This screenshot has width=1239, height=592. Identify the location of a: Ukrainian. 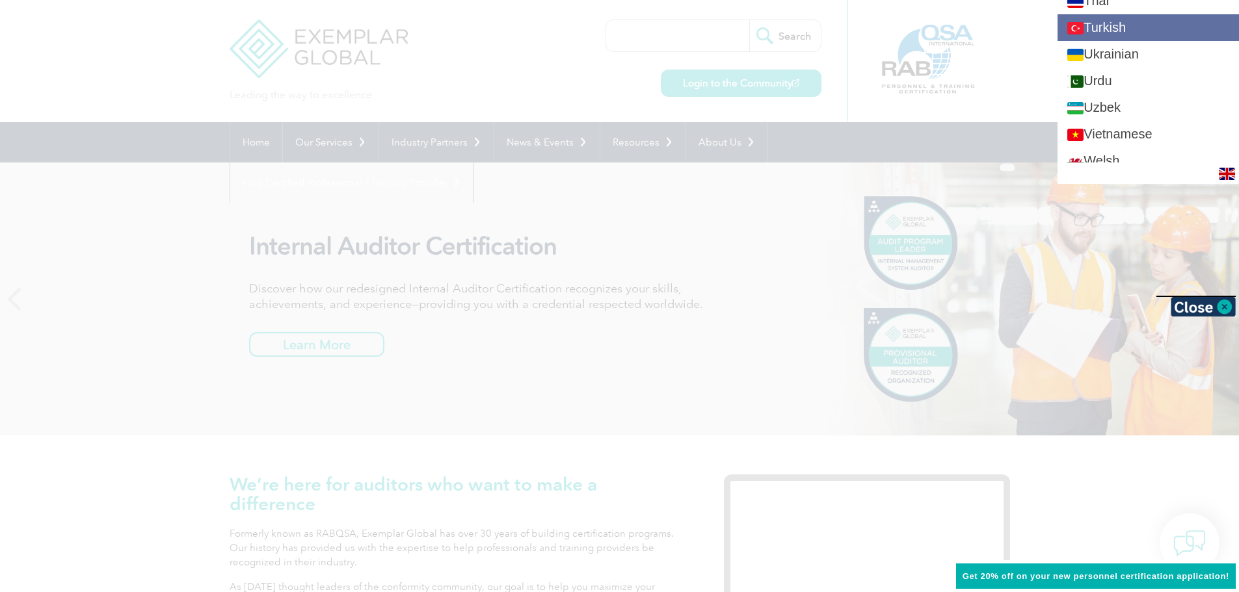
(1148, 54).